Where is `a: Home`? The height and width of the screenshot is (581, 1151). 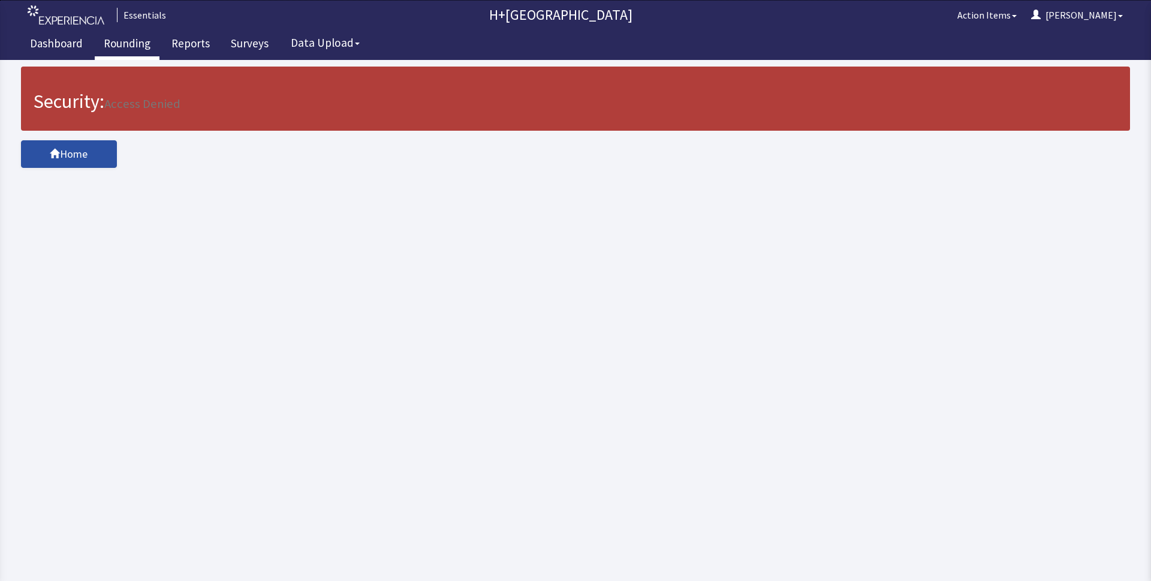
a: Home is located at coordinates (69, 94).